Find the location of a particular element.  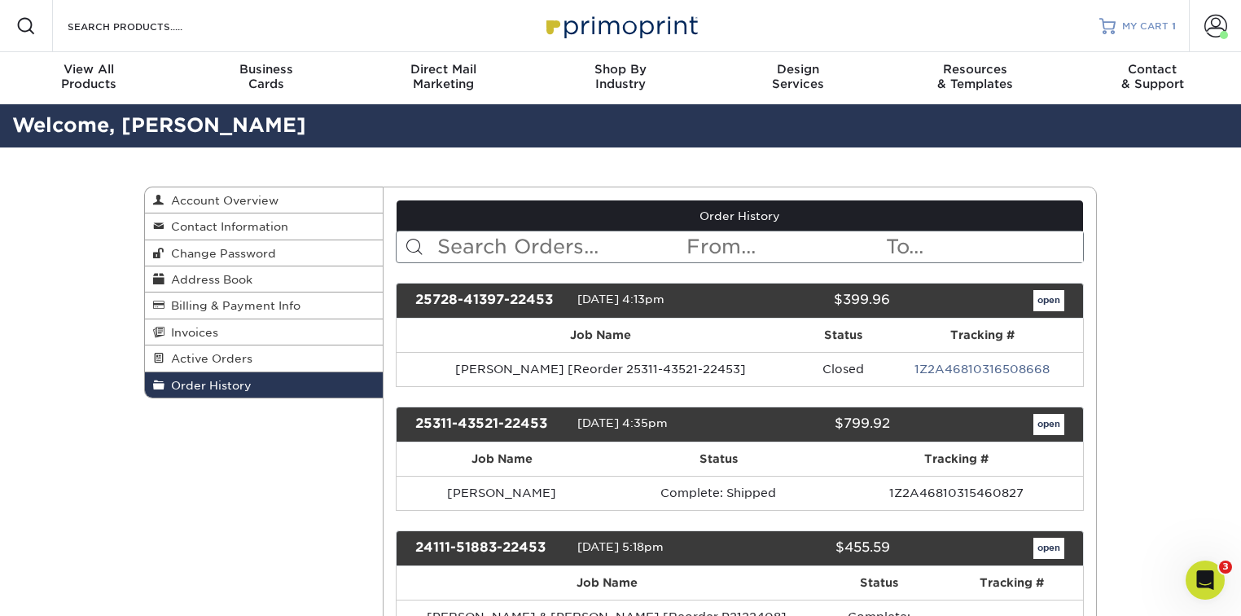

a: Account Overview is located at coordinates (264, 200).